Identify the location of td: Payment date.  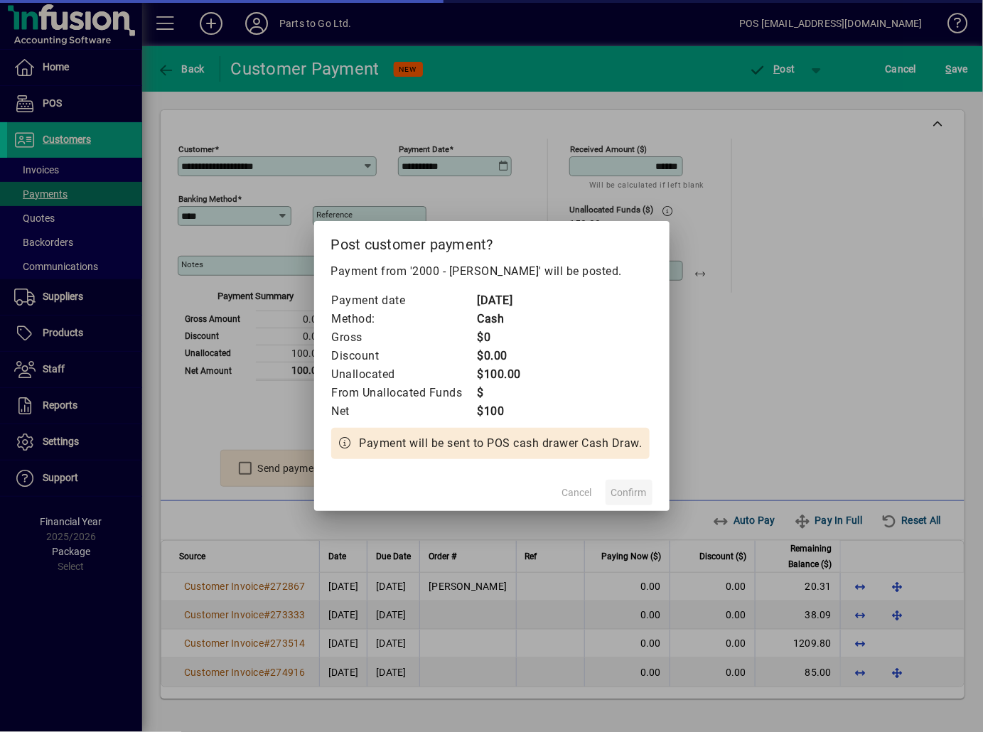
(404, 301).